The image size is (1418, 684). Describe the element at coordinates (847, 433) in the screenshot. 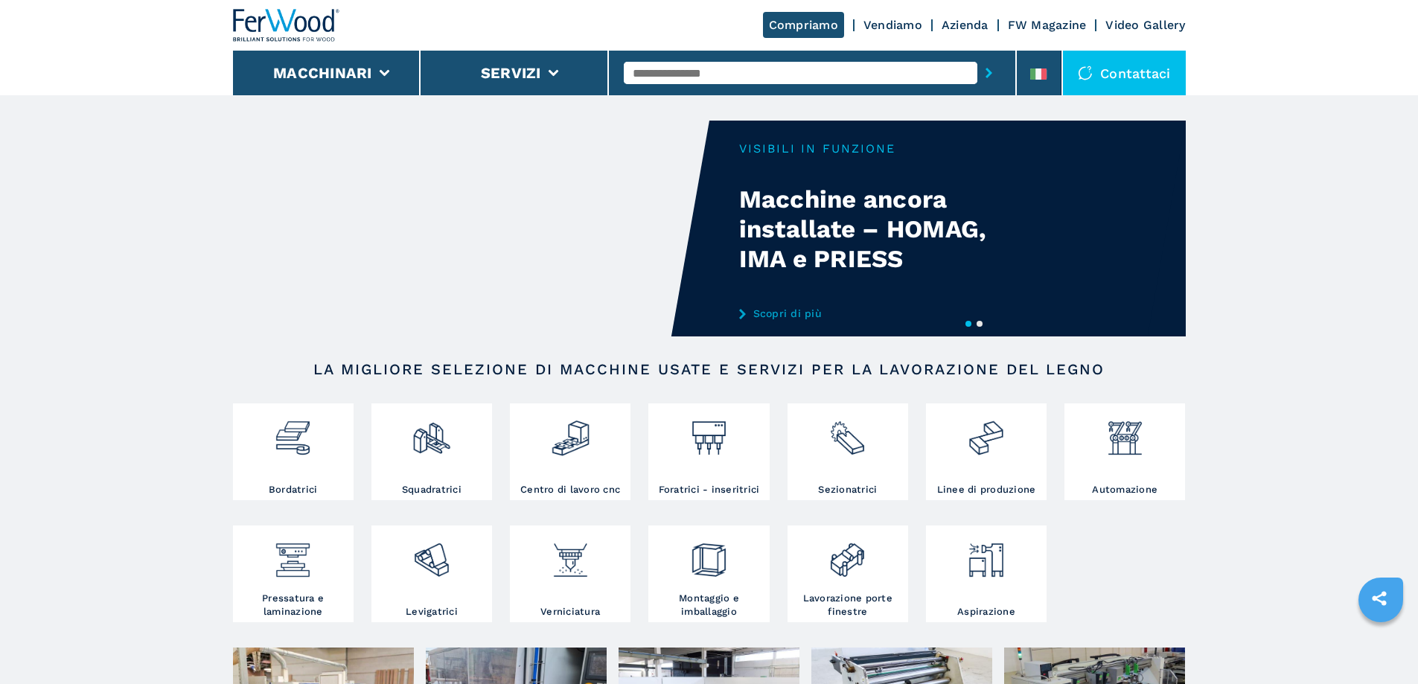

I see `img: sezionatrici_2.png` at that location.